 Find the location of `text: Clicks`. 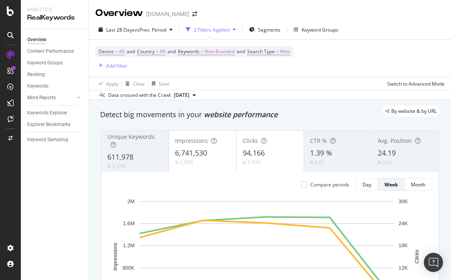

text: Clicks is located at coordinates (416, 257).